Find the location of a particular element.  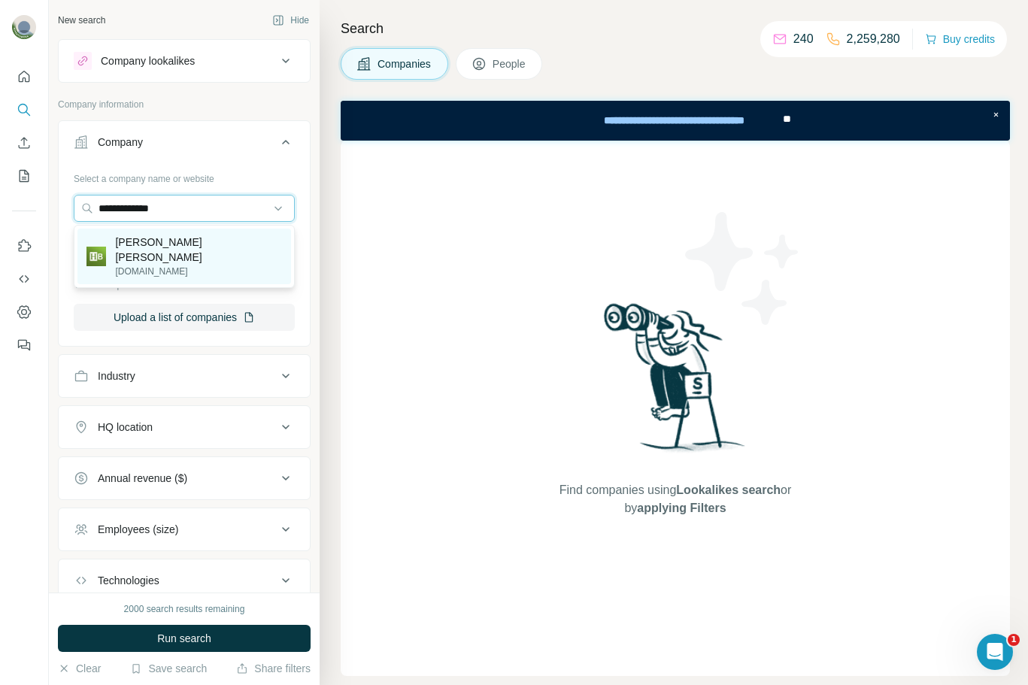

span: Run search is located at coordinates (184, 639).